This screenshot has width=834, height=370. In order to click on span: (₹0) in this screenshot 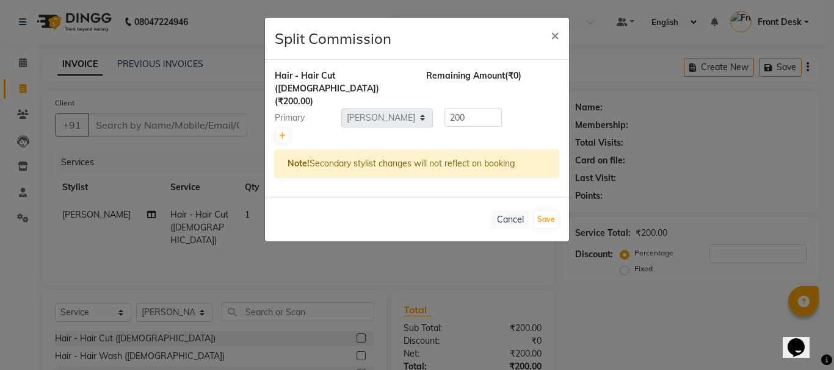, I will do `click(513, 76)`.